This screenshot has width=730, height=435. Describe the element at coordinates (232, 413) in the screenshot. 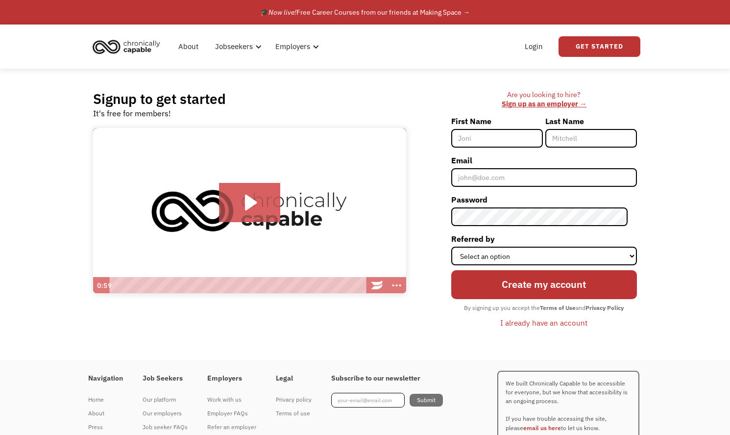

I see `div: Employer FAQs` at that location.